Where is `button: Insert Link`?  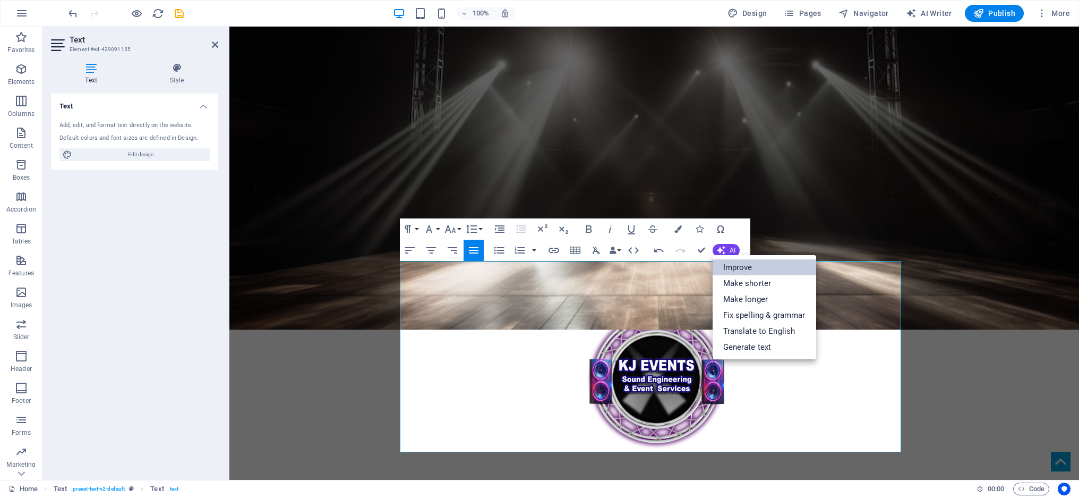
button: Insert Link is located at coordinates (554, 250).